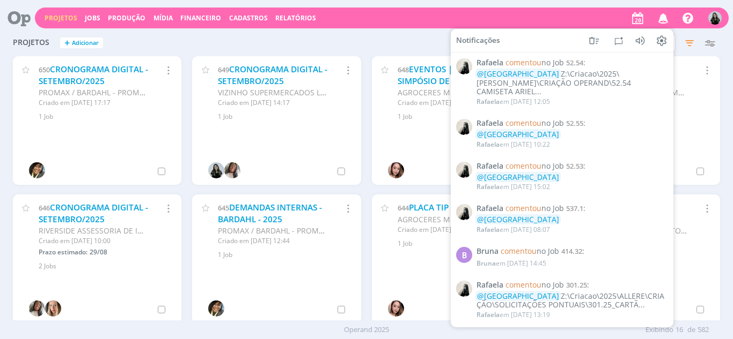 The width and height of the screenshot is (733, 339). Describe the element at coordinates (63, 252) in the screenshot. I see `span: Prazo estimado:` at that location.